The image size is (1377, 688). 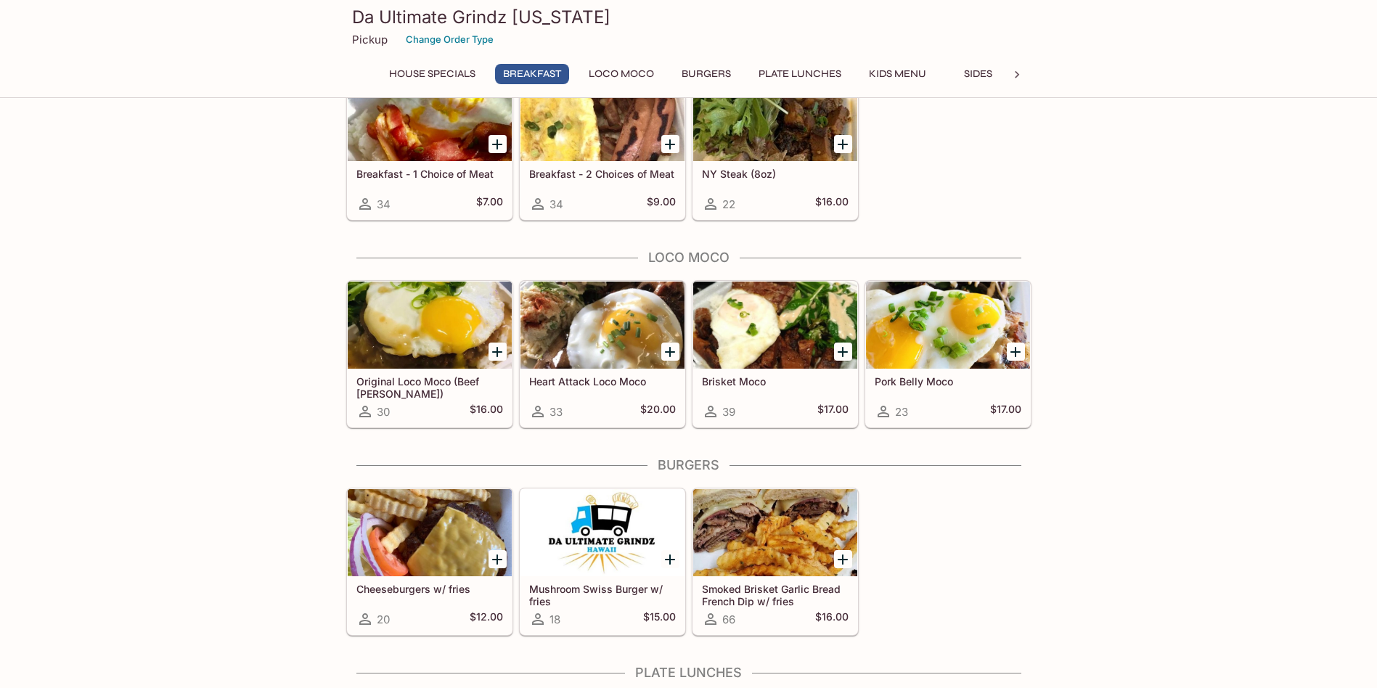 I want to click on span: 22, so click(x=729, y=204).